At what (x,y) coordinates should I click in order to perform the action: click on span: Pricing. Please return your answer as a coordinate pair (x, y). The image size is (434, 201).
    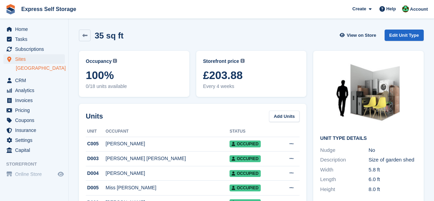
    Looking at the image, I should click on (36, 110).